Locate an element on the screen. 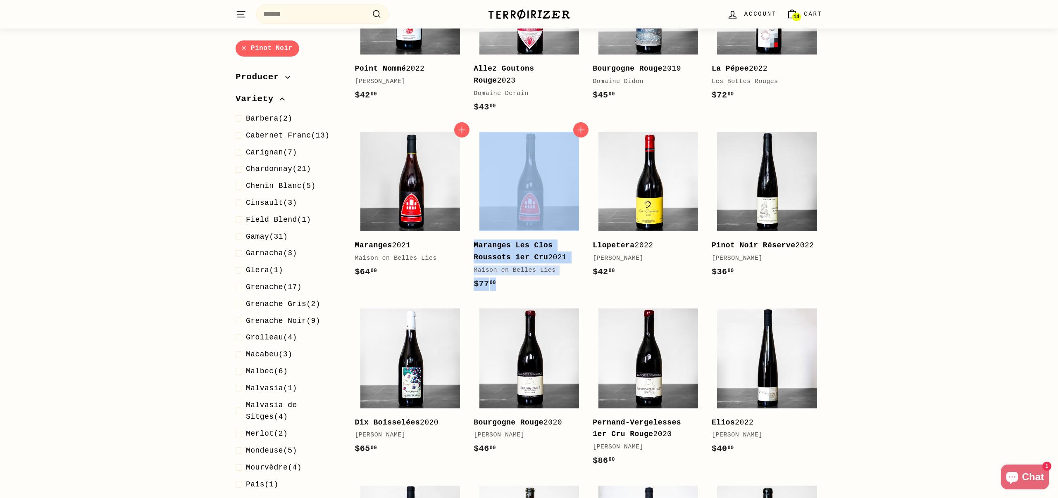  button: Variety is located at coordinates (288, 101).